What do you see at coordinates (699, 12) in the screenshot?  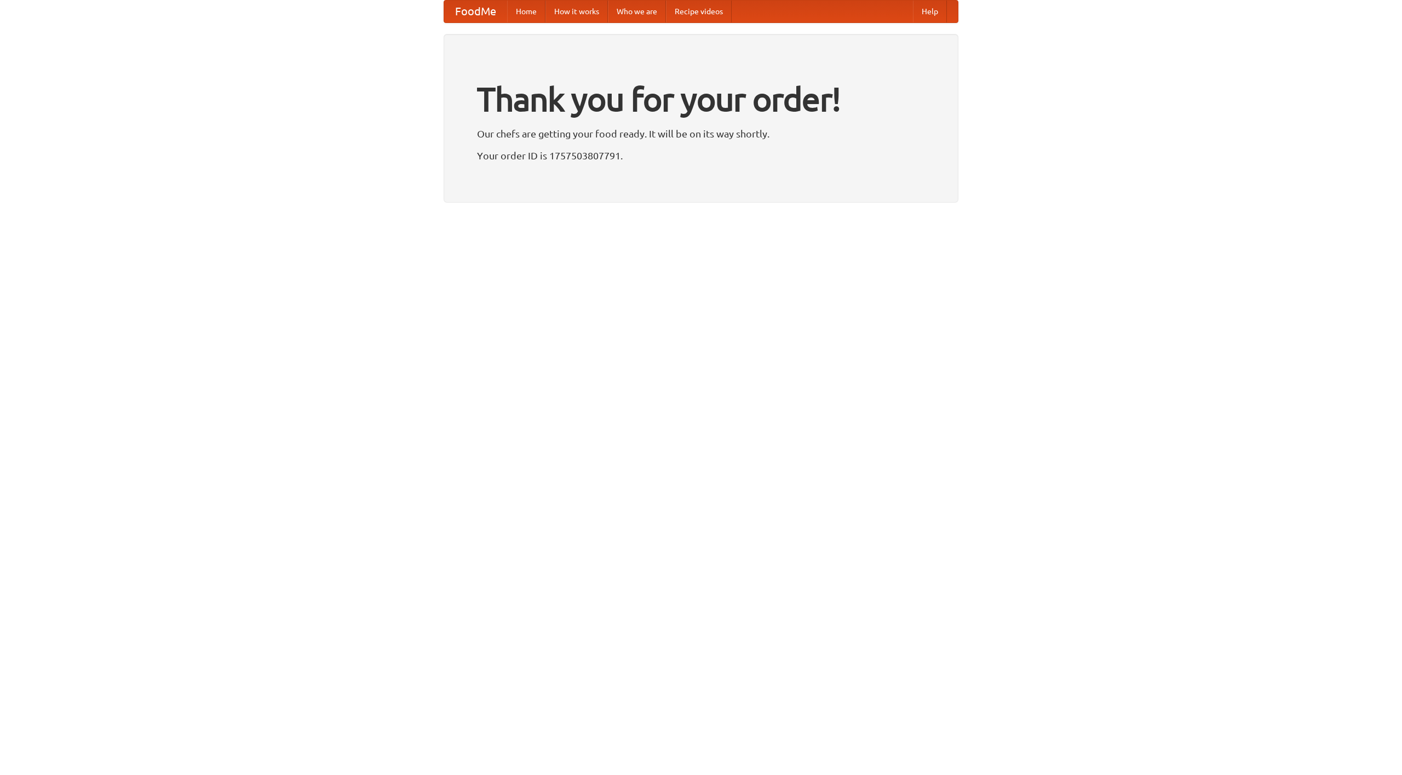 I see `a: Recipe videos` at bounding box center [699, 12].